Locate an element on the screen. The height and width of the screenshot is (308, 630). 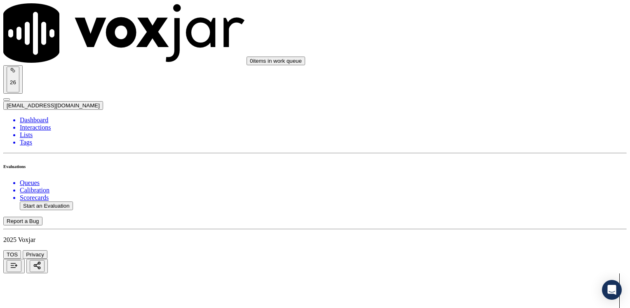
img: voxjar logo is located at coordinates (124, 33).